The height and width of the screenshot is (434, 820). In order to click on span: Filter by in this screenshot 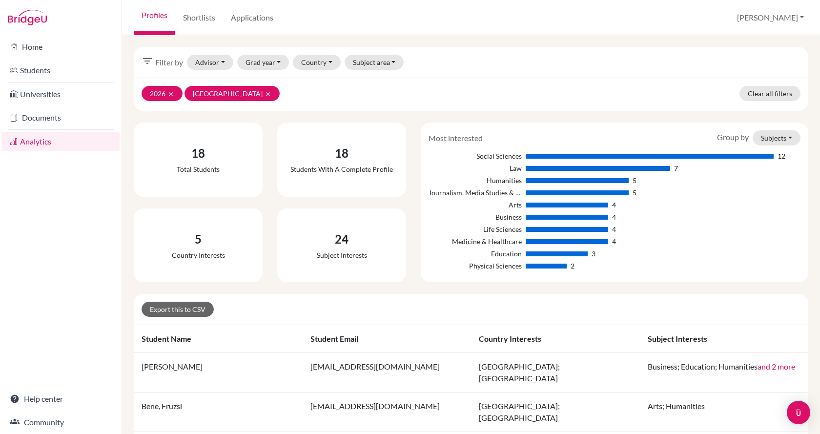, I will do `click(169, 62)`.